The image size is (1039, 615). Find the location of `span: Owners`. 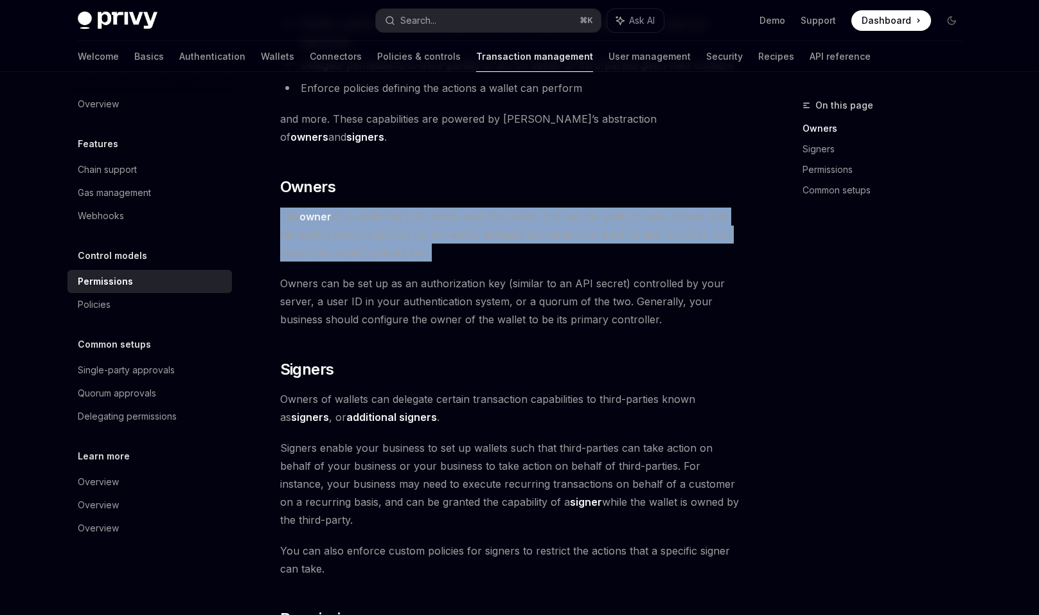

span: Owners is located at coordinates (308, 187).